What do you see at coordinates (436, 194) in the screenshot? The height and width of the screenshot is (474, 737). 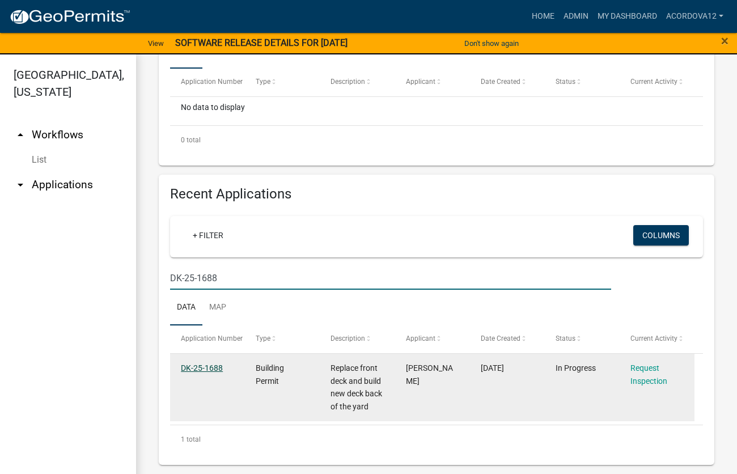 I see `h4: Recent Applications` at bounding box center [436, 194].